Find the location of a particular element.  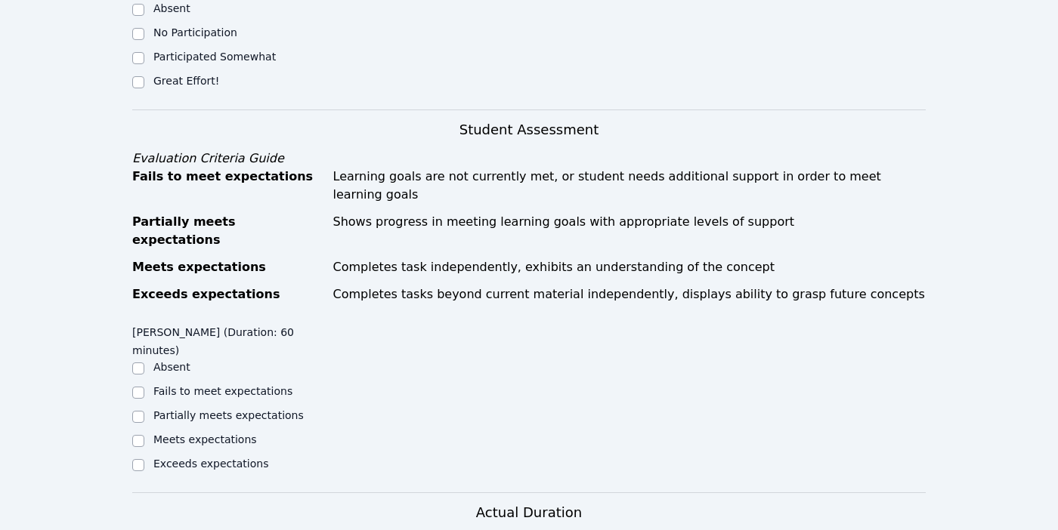

label: Fails to meet expectations is located at coordinates (223, 391).